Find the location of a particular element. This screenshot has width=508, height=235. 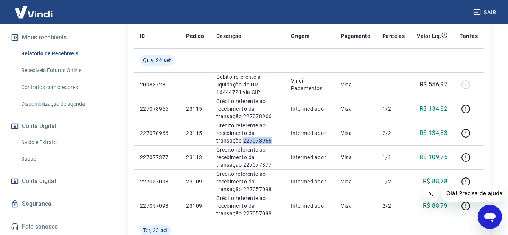

p: R$ 88,78 is located at coordinates (435, 181).